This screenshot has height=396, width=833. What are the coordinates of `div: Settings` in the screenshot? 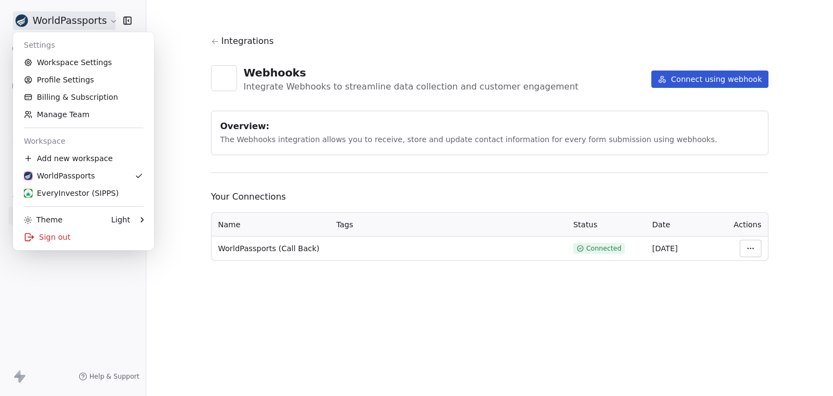 It's located at (84, 45).